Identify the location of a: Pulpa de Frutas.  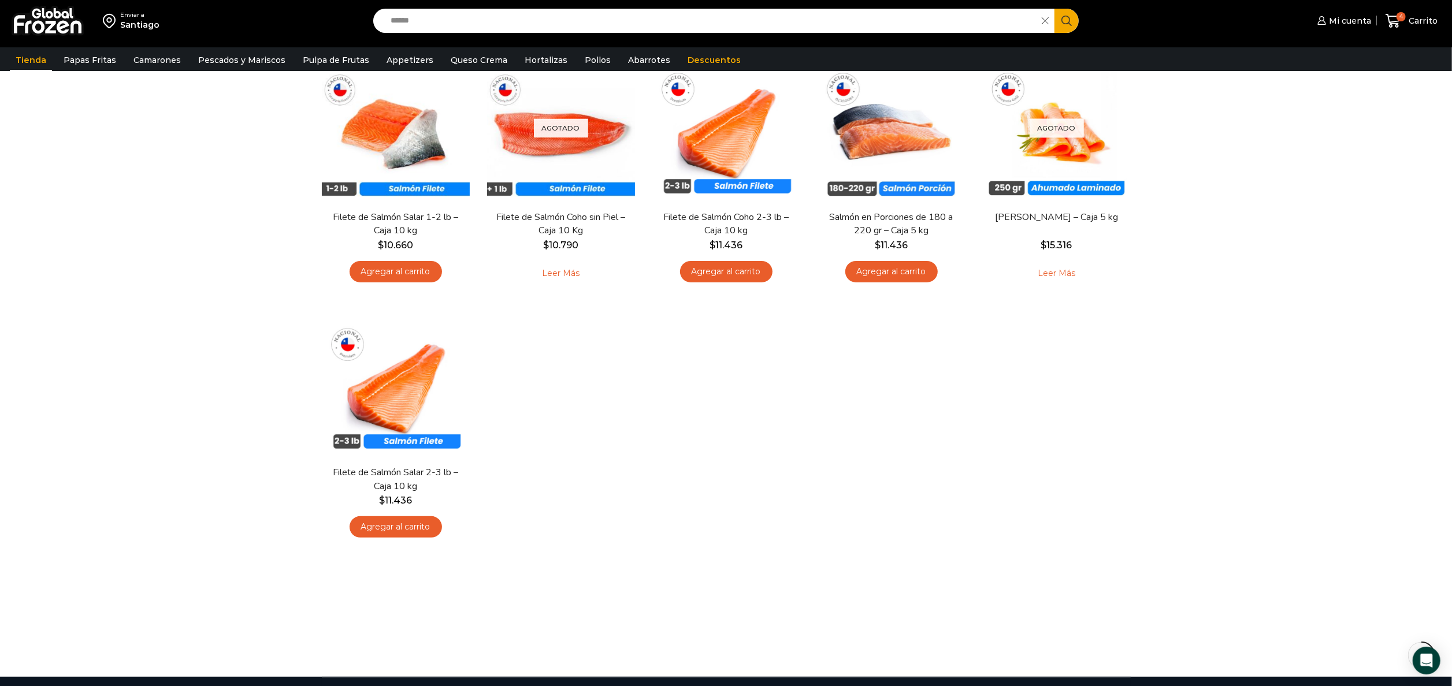
(336, 60).